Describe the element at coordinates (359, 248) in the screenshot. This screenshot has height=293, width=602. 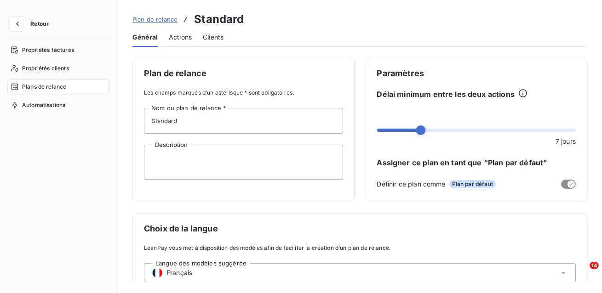
I see `span: LeanPay vous met à disposition des modèles afin de faciliter la création d’un plan de relance.` at that location.